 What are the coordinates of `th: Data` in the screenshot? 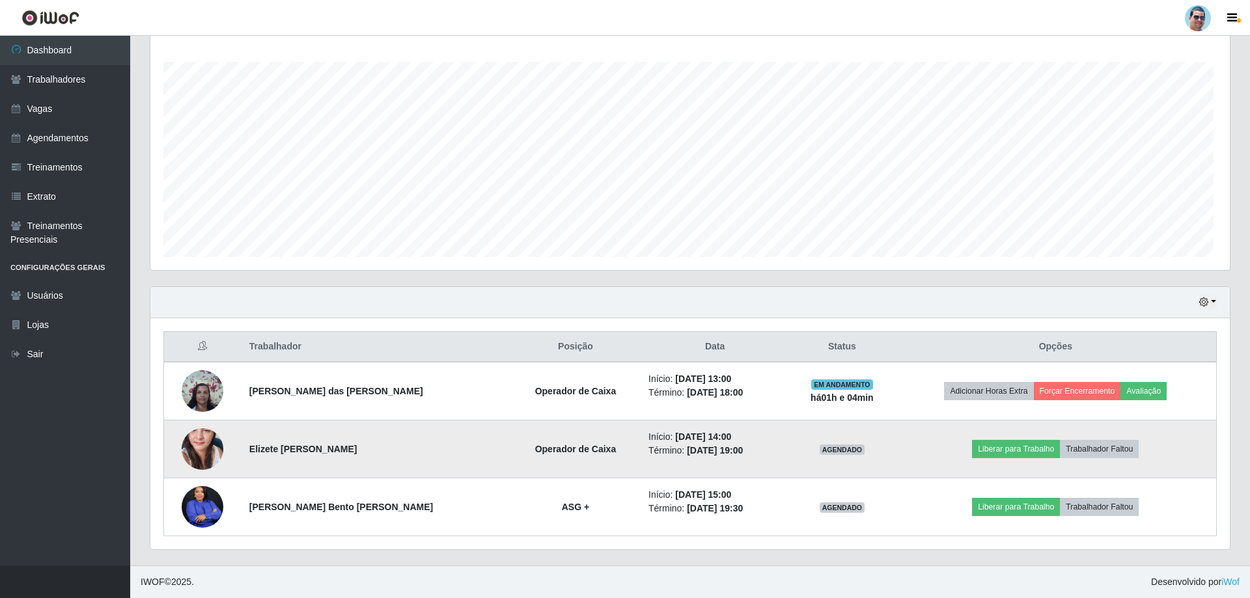 It's located at (715, 347).